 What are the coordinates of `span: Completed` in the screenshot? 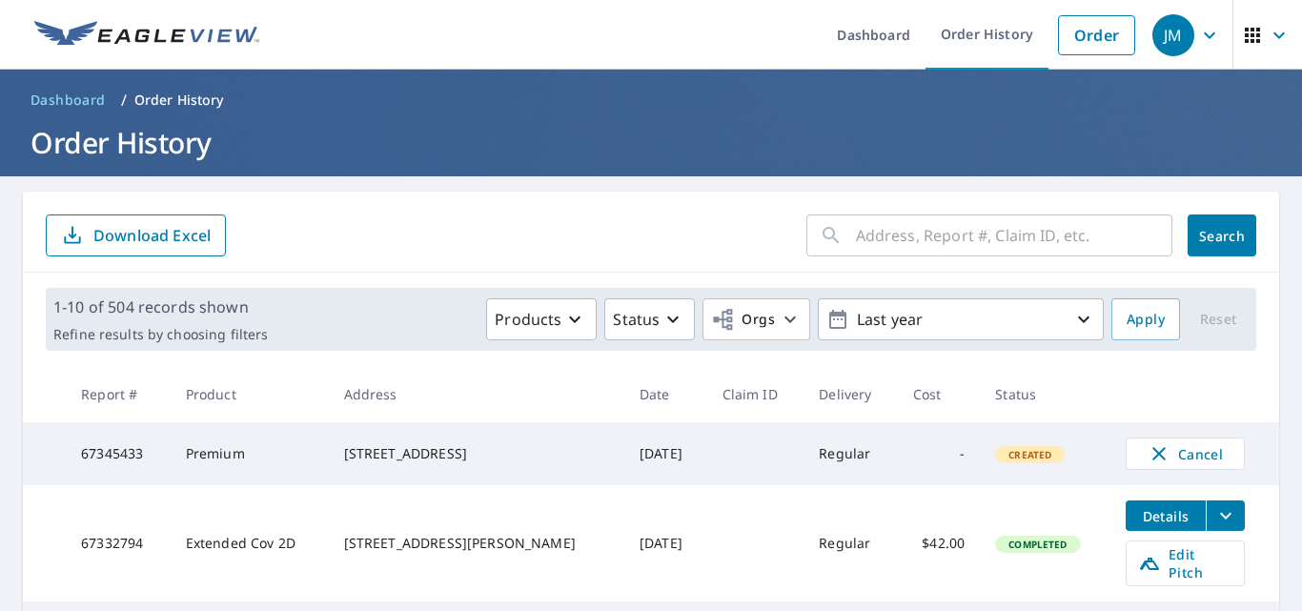 It's located at (1037, 544).